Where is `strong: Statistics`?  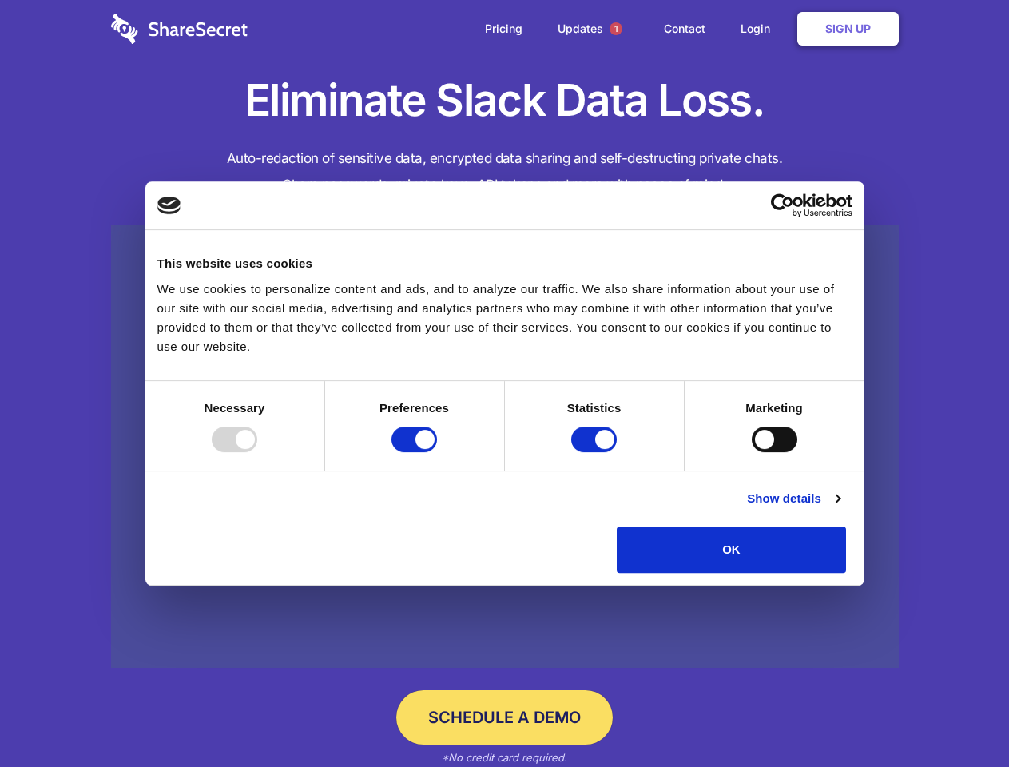
strong: Statistics is located at coordinates (594, 407).